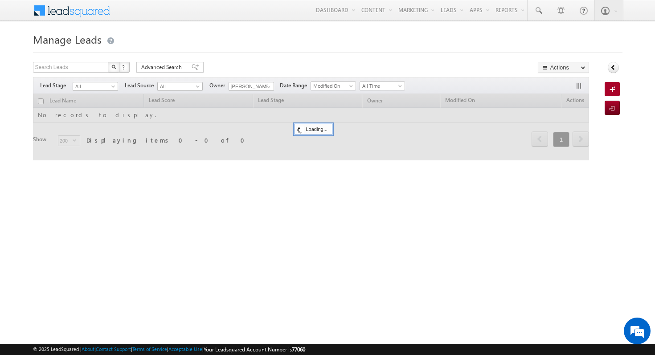 The image size is (655, 355). I want to click on a: Contact Support, so click(113, 349).